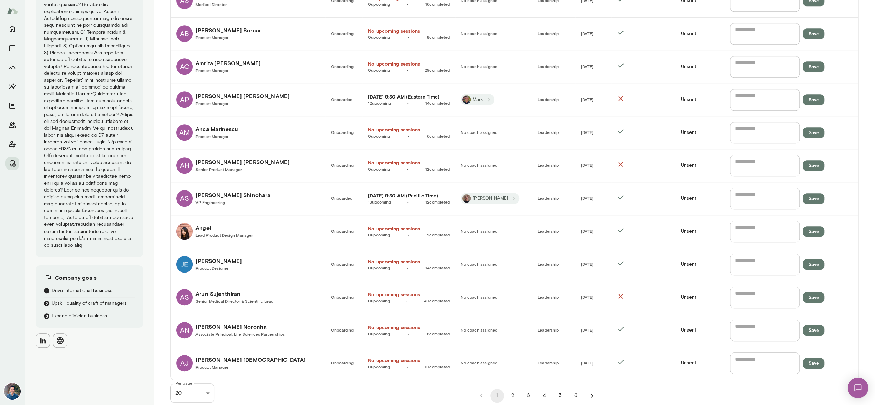 This screenshot has height=405, width=875. I want to click on div: AM, so click(184, 133).